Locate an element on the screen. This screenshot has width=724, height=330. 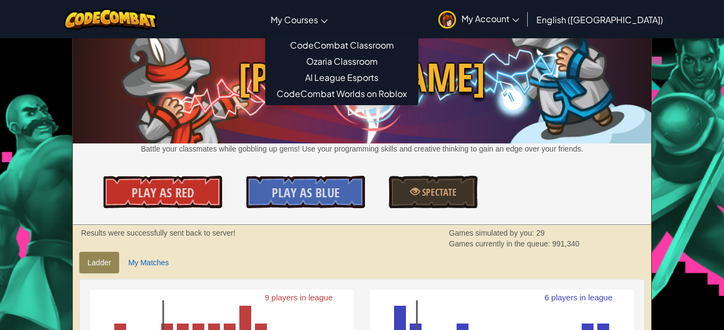
a: Spectate is located at coordinates (433, 192).